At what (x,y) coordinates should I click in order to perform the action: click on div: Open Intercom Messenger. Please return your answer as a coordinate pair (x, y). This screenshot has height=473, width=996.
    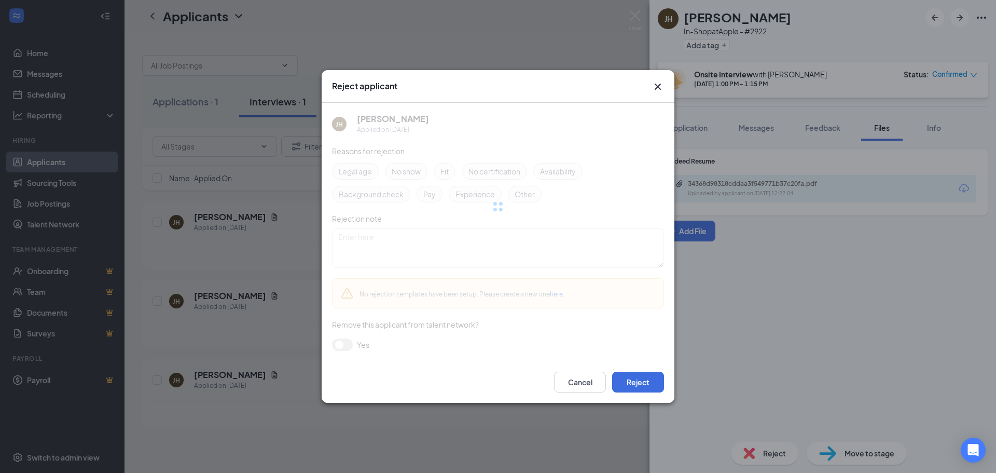
    Looking at the image, I should click on (973, 450).